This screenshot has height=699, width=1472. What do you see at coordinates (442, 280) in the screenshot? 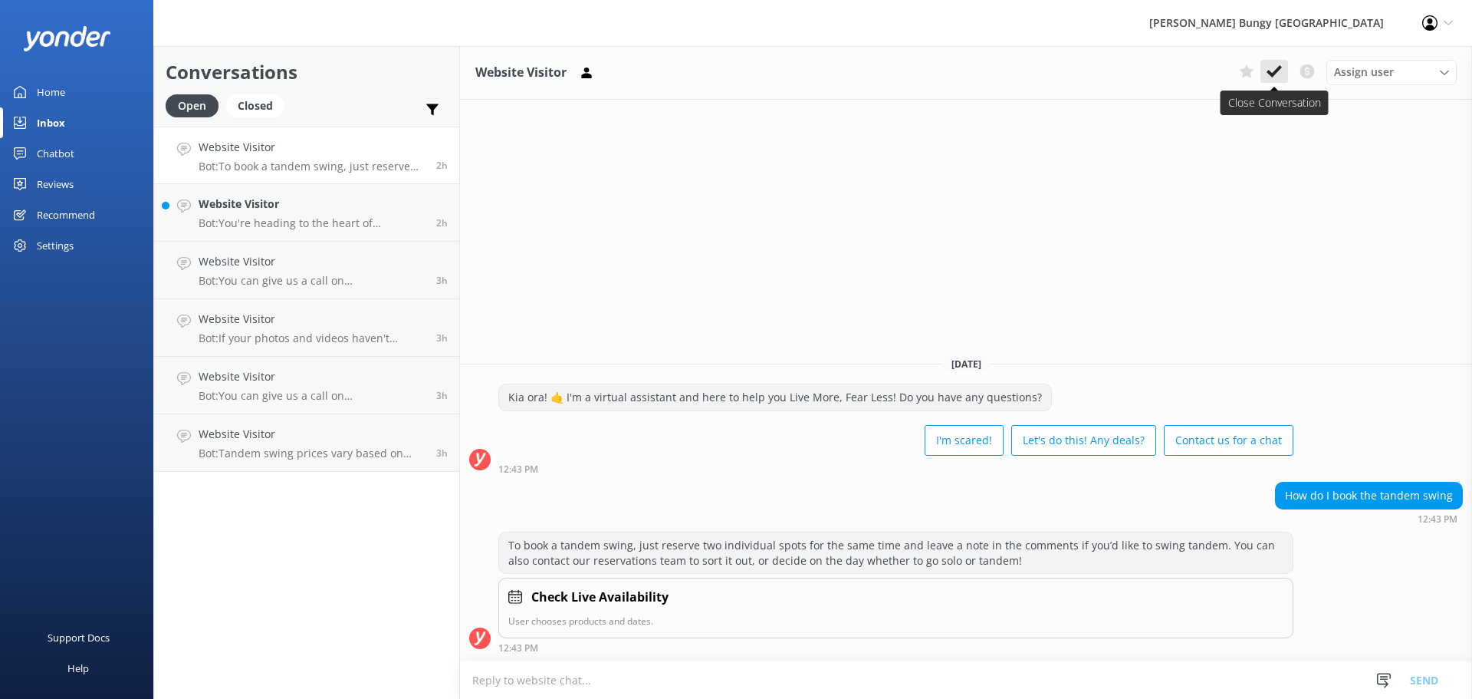
I see `span: Oct 03 2025 12:28pm (UTC +13:00) Pacific/Auckland` at bounding box center [442, 280].